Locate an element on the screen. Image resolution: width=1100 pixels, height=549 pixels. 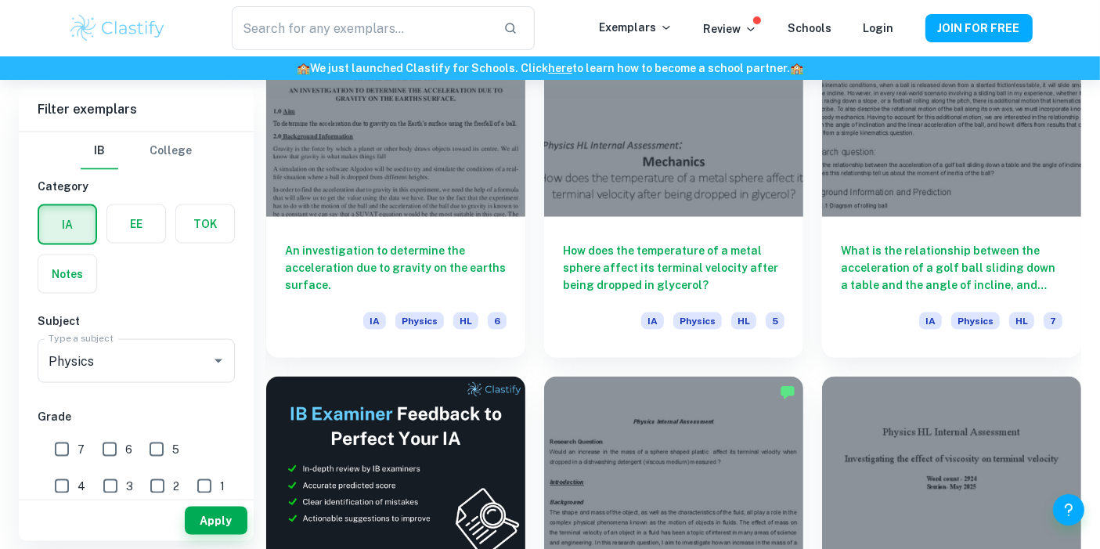
img: Marked is located at coordinates (787, 392).